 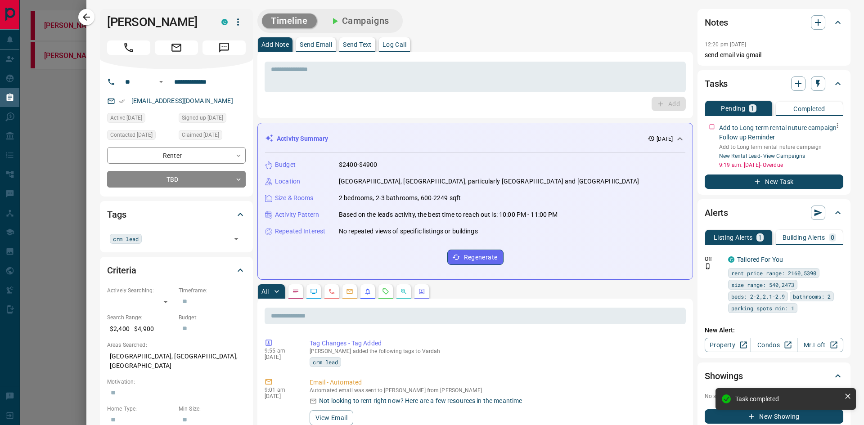 I want to click on p: Pending, so click(x=733, y=109).